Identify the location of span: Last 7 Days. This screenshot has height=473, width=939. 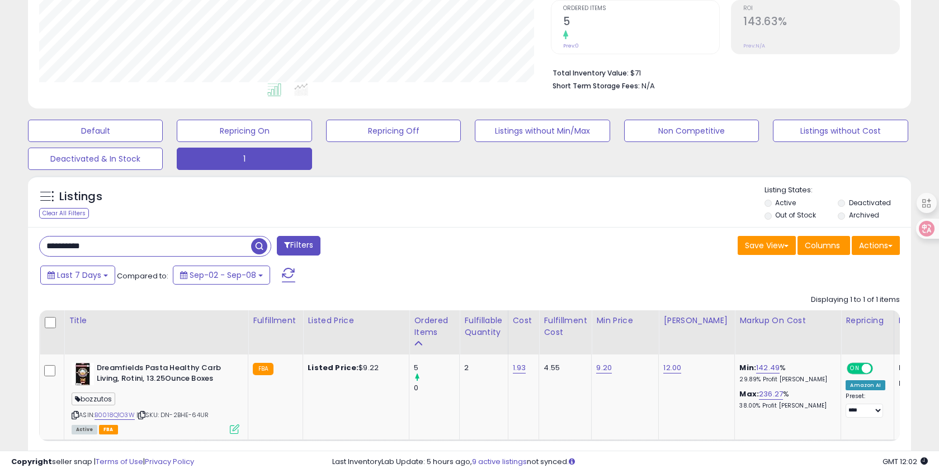
(79, 275).